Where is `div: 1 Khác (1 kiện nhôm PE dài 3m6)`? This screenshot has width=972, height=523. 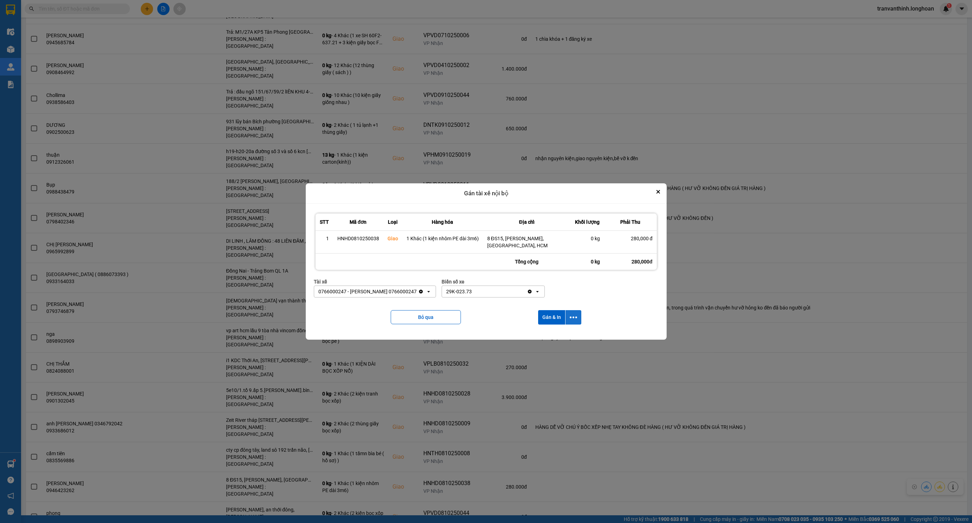 div: 1 Khác (1 kiện nhôm PE dài 3m6) is located at coordinates (443, 238).